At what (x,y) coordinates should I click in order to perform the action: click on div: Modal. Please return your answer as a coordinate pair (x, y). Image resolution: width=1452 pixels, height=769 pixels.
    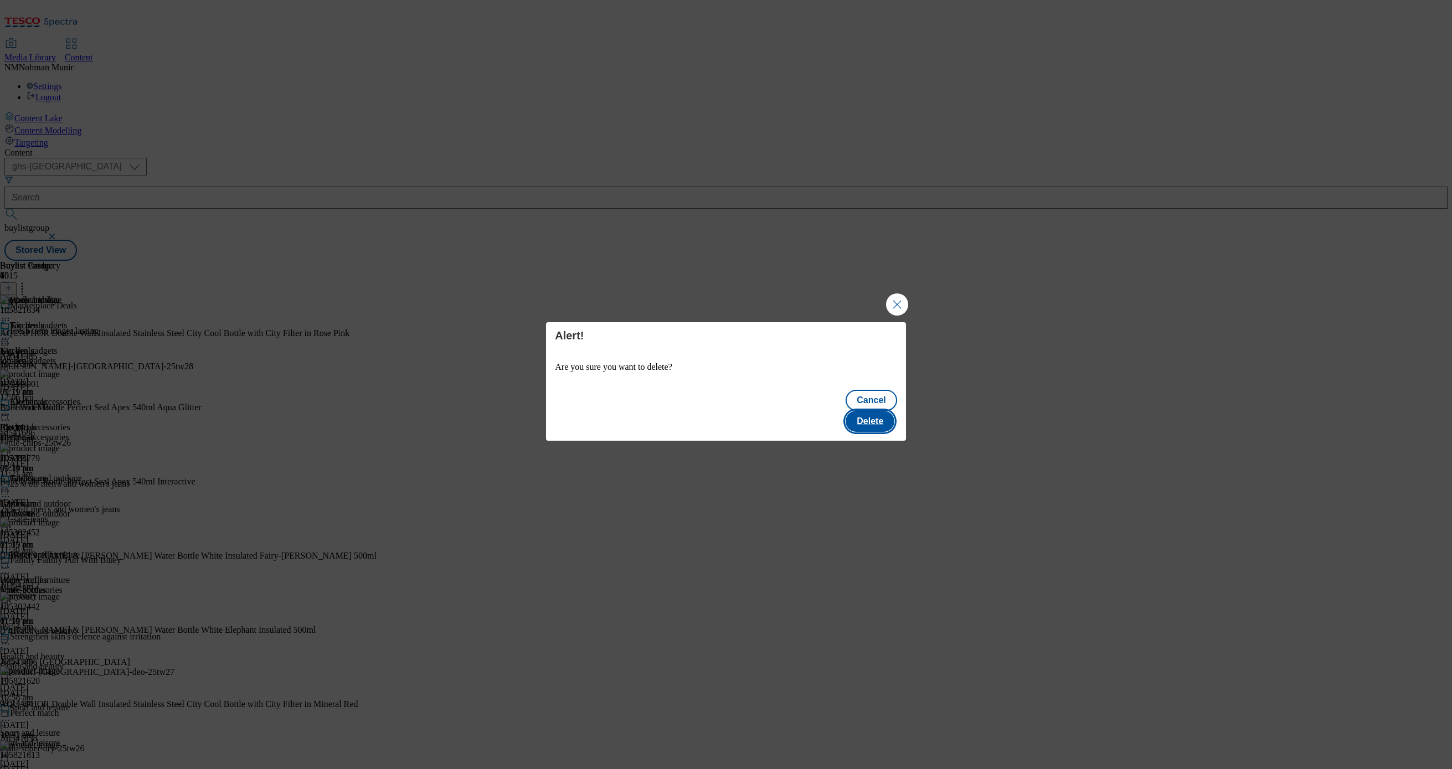
    Looking at the image, I should click on (726, 382).